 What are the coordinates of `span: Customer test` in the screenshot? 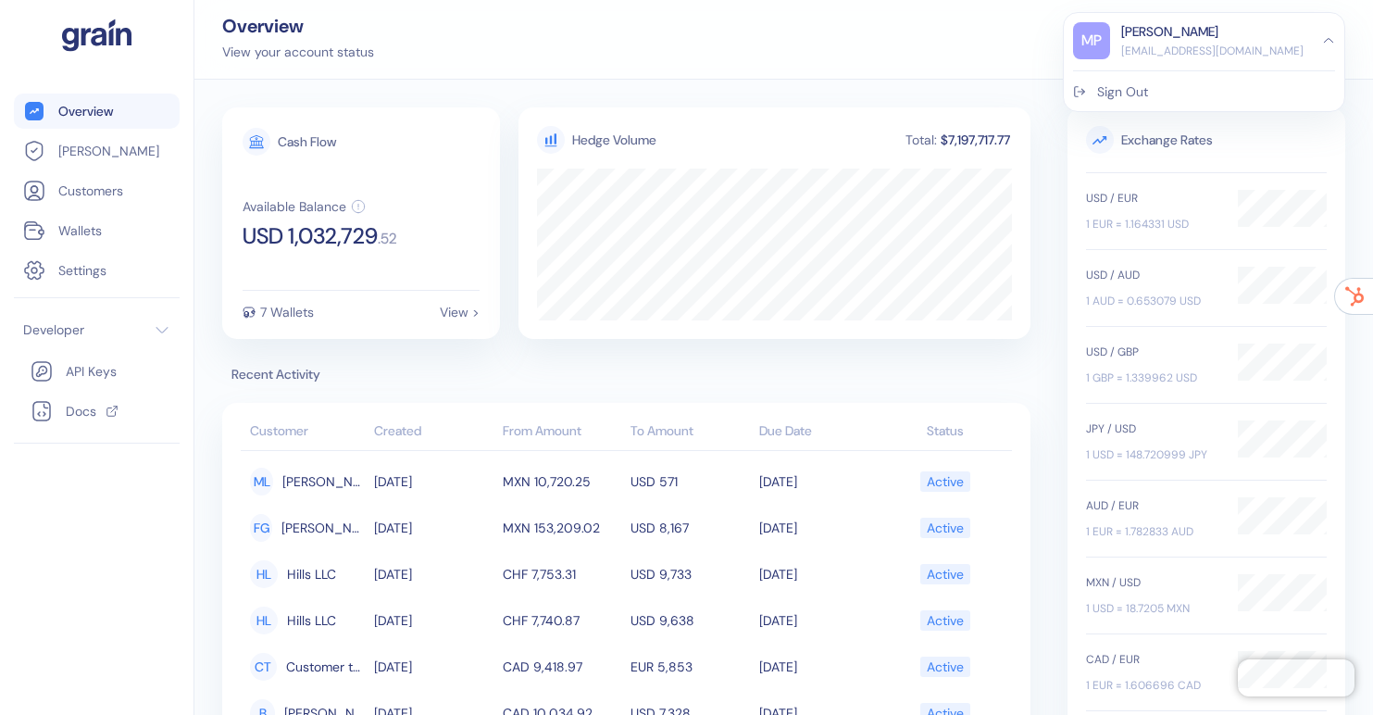 It's located at (325, 667).